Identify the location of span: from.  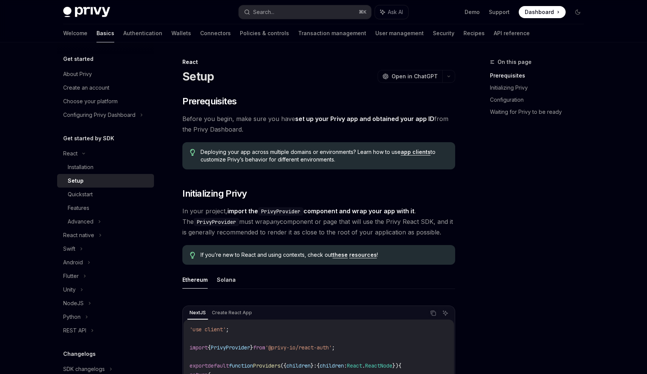
(259, 348).